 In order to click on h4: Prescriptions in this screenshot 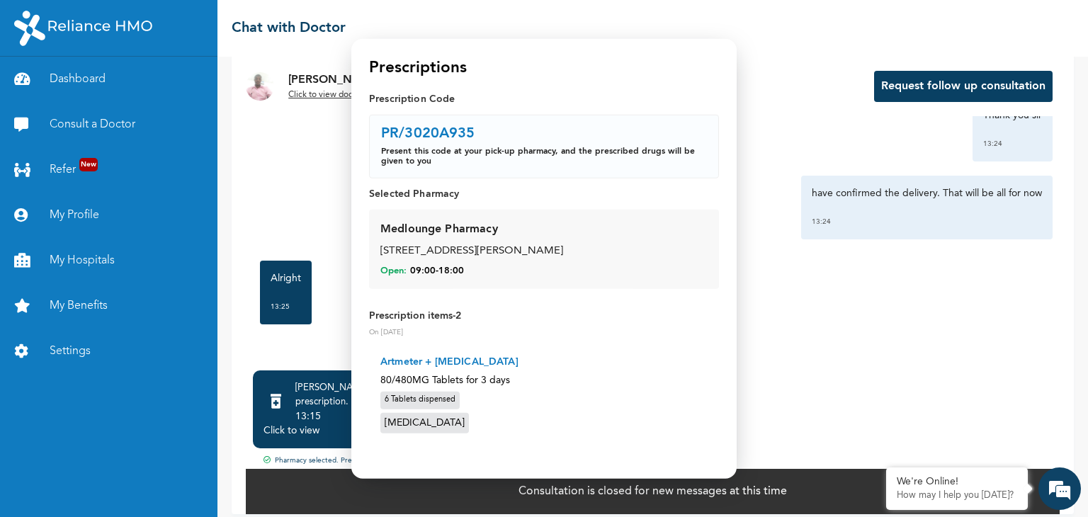, I will do `click(418, 69)`.